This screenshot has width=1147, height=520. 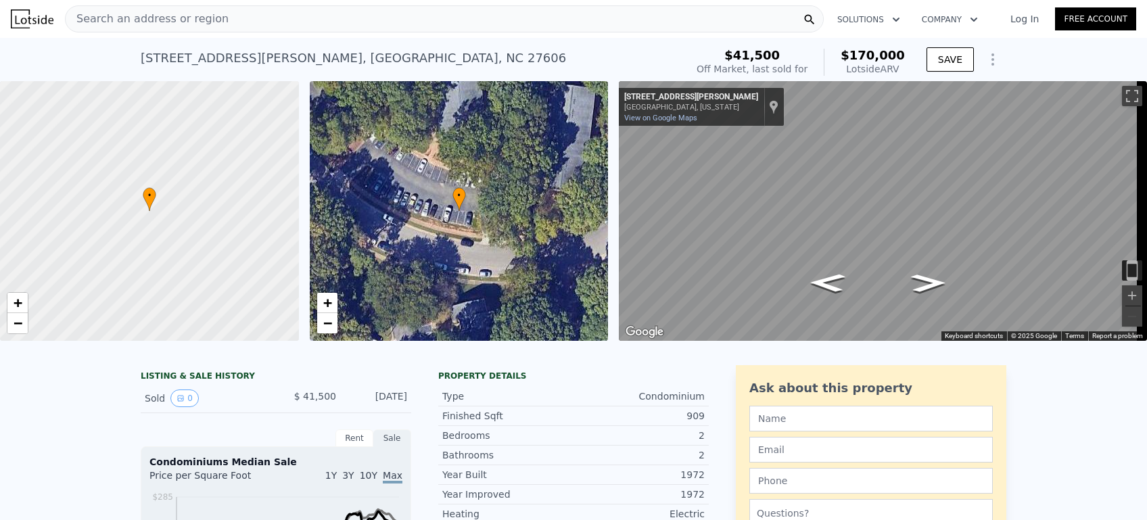 What do you see at coordinates (348, 475) in the screenshot?
I see `span: 3Y` at bounding box center [348, 475].